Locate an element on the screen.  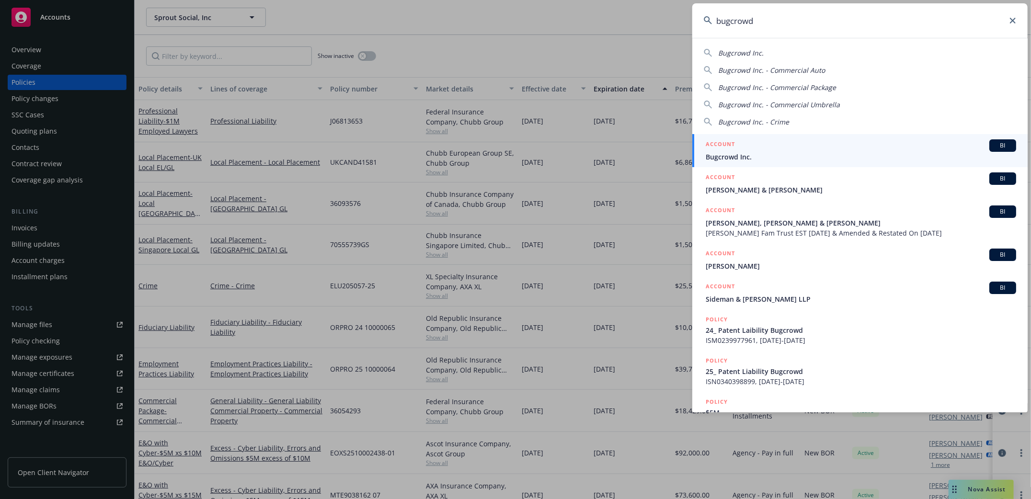
span: 24_ Patent Laibility Bugcrowd is located at coordinates (861, 330).